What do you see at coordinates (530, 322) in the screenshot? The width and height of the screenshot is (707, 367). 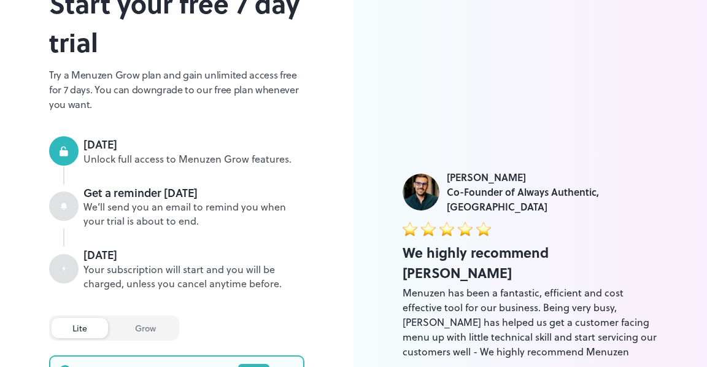 I see `div: Menuzen has been a fantastic, efficient and cost effective tool for our business. Being very busy...` at bounding box center [530, 322].